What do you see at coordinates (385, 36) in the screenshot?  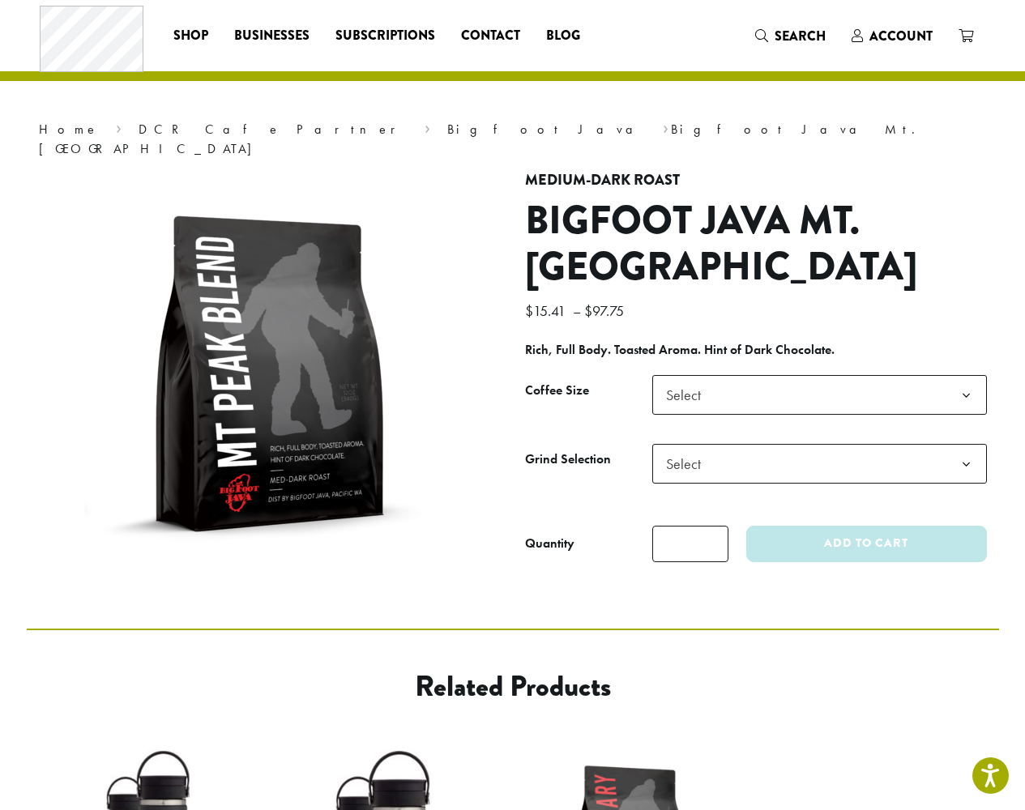 I see `span: Subscriptions` at bounding box center [385, 36].